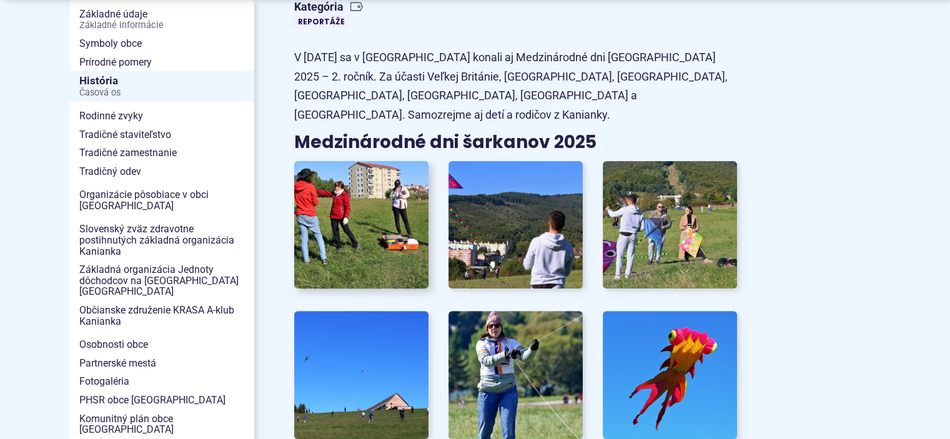 This screenshot has height=439, width=950. Describe the element at coordinates (162, 316) in the screenshot. I see `span: Občianske združenie KRASA A-klub Kanianka` at that location.